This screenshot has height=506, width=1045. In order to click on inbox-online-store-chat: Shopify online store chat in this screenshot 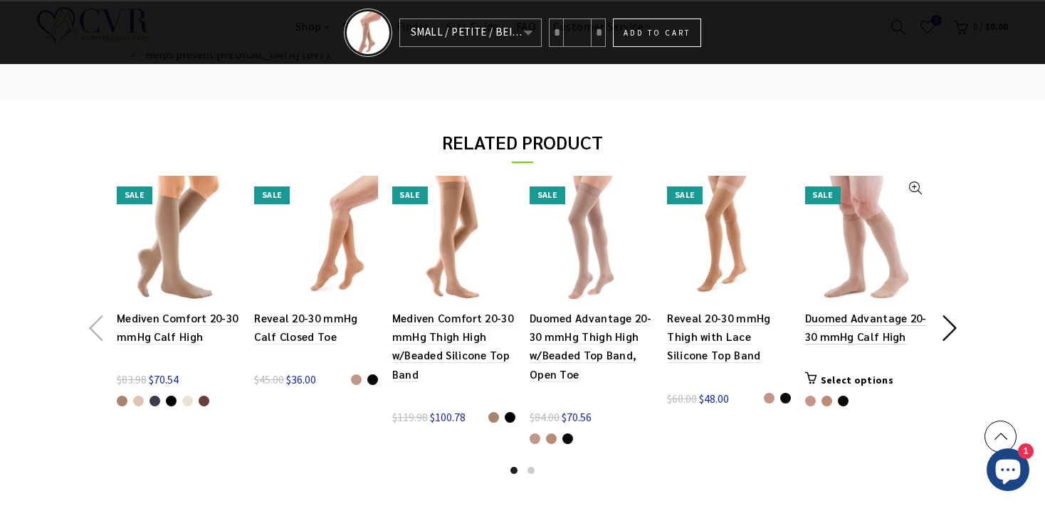, I will do `click(1008, 471)`.